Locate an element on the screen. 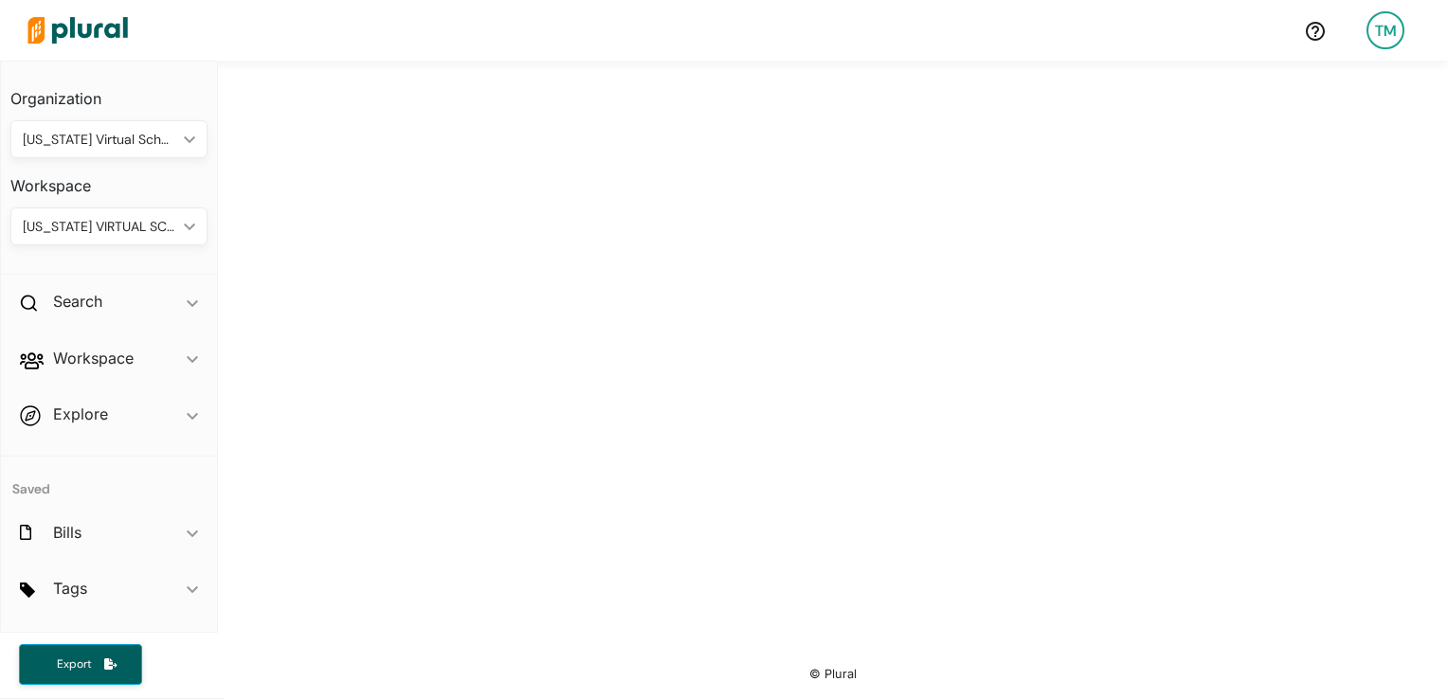  h2: Explore is located at coordinates (81, 414).